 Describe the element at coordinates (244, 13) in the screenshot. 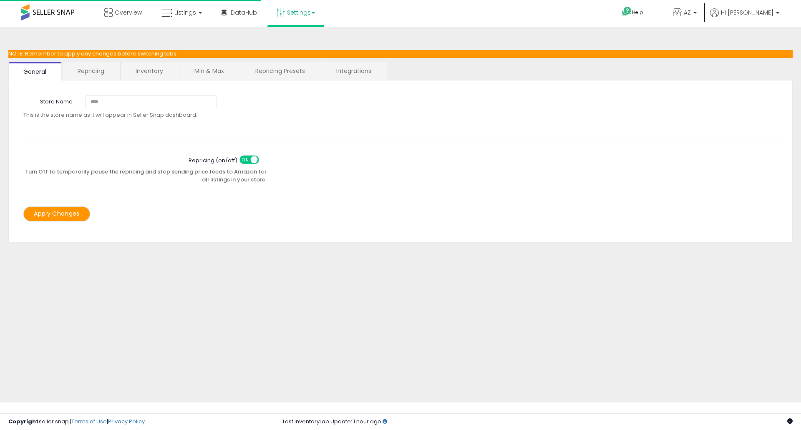

I see `span: DataHub` at that location.